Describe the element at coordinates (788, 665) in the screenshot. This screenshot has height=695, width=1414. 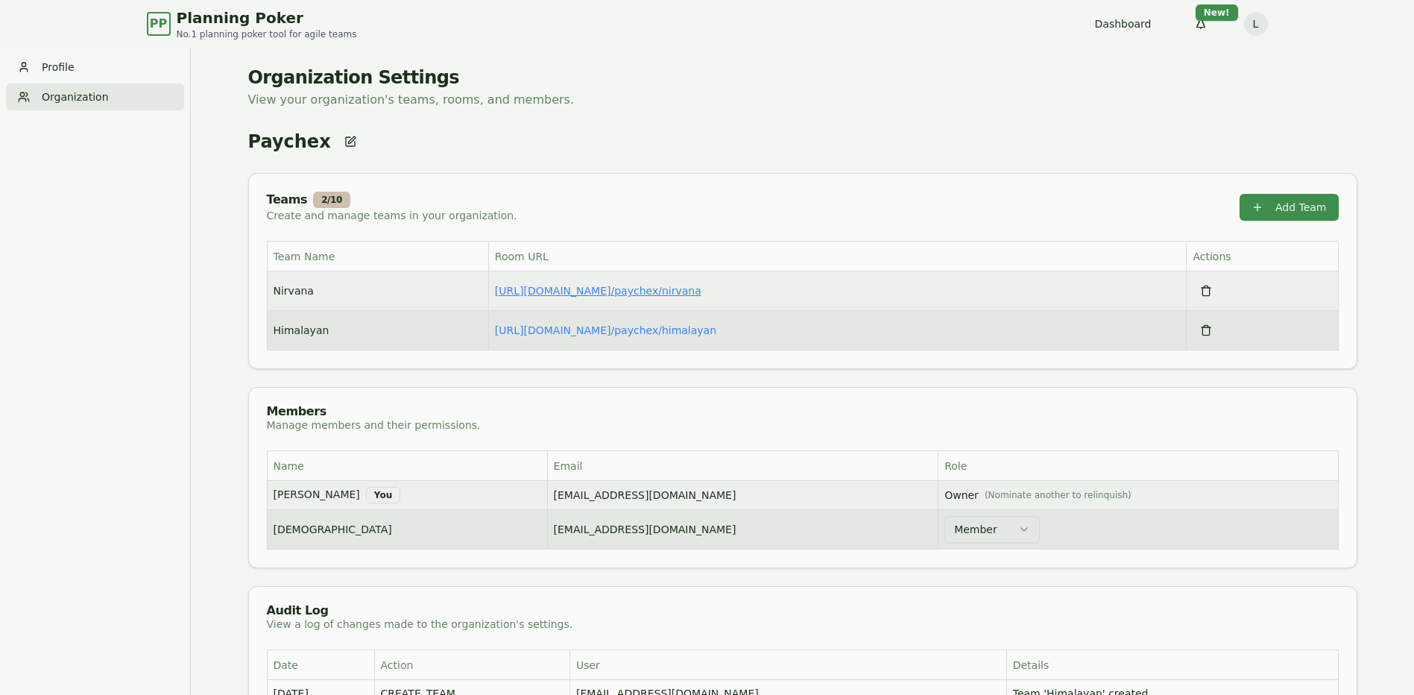
I see `th: User` at that location.